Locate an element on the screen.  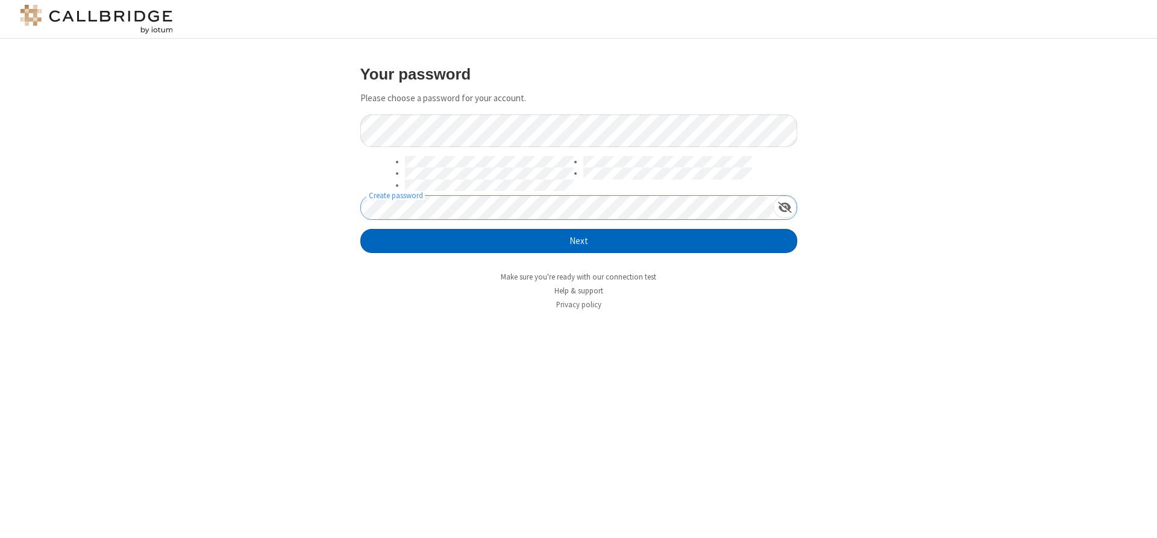
input: Create password is located at coordinates (567, 207).